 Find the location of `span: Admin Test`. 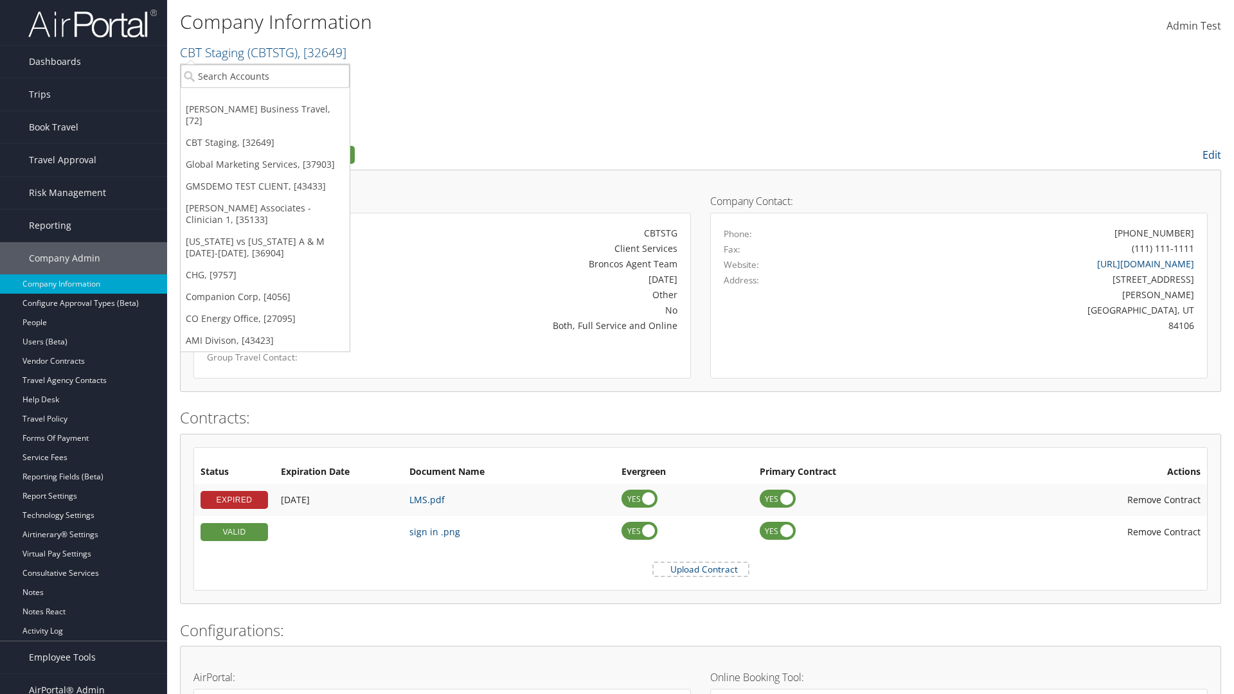

span: Admin Test is located at coordinates (1193, 26).